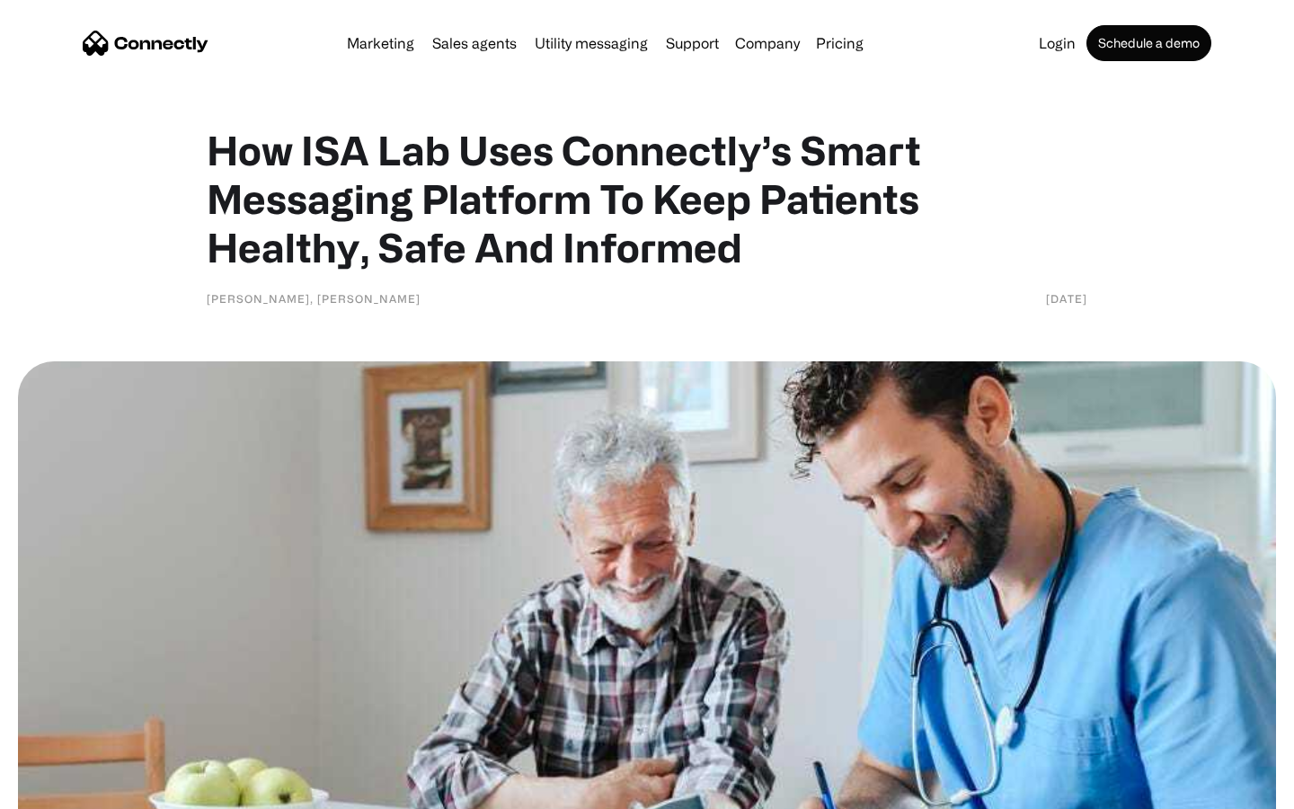 The image size is (1294, 809). What do you see at coordinates (839, 43) in the screenshot?
I see `a: Pricing` at bounding box center [839, 43].